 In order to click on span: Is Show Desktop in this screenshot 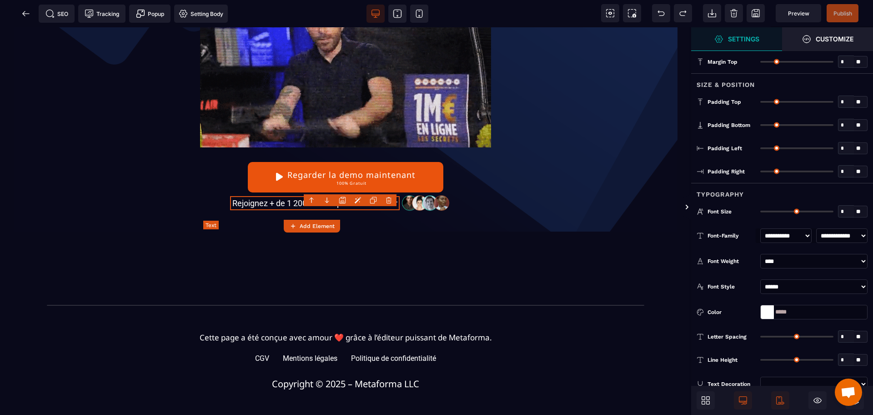, I will do `click(743, 400)`.